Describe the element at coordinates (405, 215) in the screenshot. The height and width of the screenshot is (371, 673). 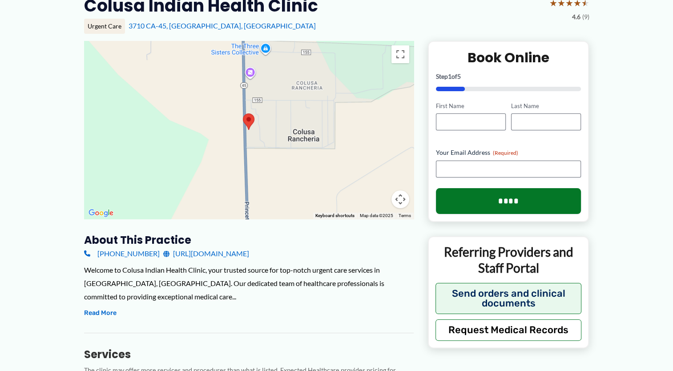
I see `a: Terms (opens in new tab)` at that location.